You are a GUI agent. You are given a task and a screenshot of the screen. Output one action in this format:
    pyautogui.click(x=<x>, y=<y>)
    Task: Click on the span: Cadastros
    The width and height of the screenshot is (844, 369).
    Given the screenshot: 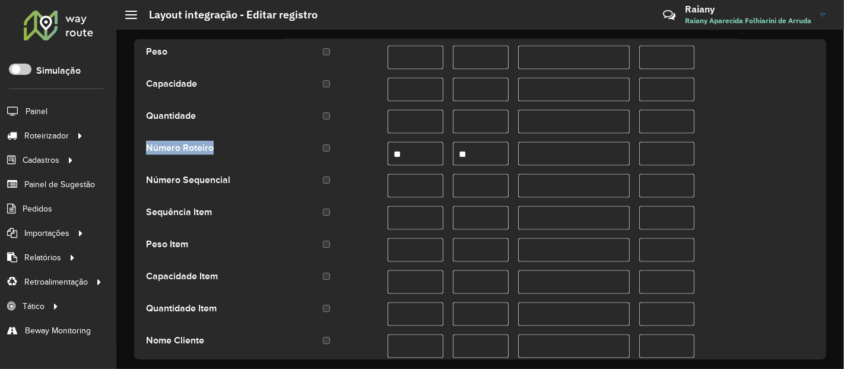 What is the action you would take?
    pyautogui.click(x=41, y=160)
    